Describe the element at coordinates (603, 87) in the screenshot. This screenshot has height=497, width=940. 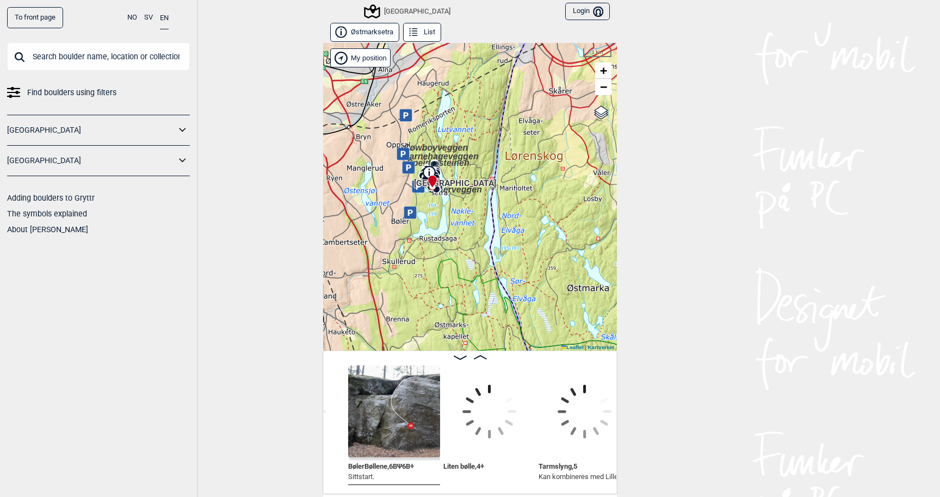
I see `a: Zoom out` at that location.